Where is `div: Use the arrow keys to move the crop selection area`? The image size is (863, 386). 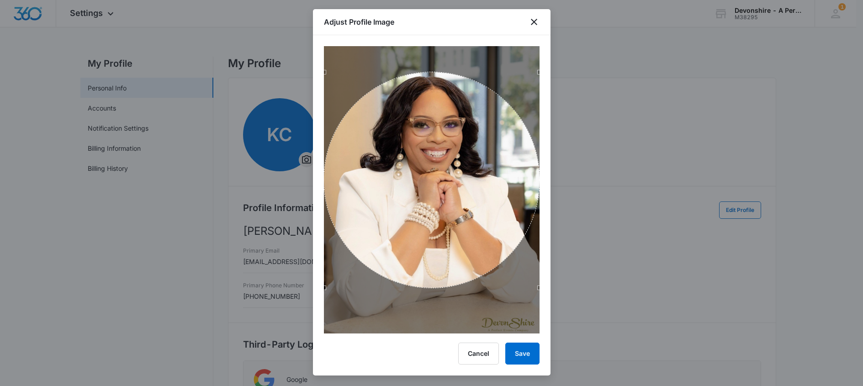
div: Use the arrow keys to move the crop selection area is located at coordinates (432, 180).